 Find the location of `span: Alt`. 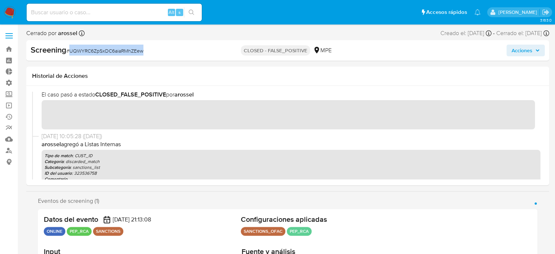

span: Alt is located at coordinates (171, 12).